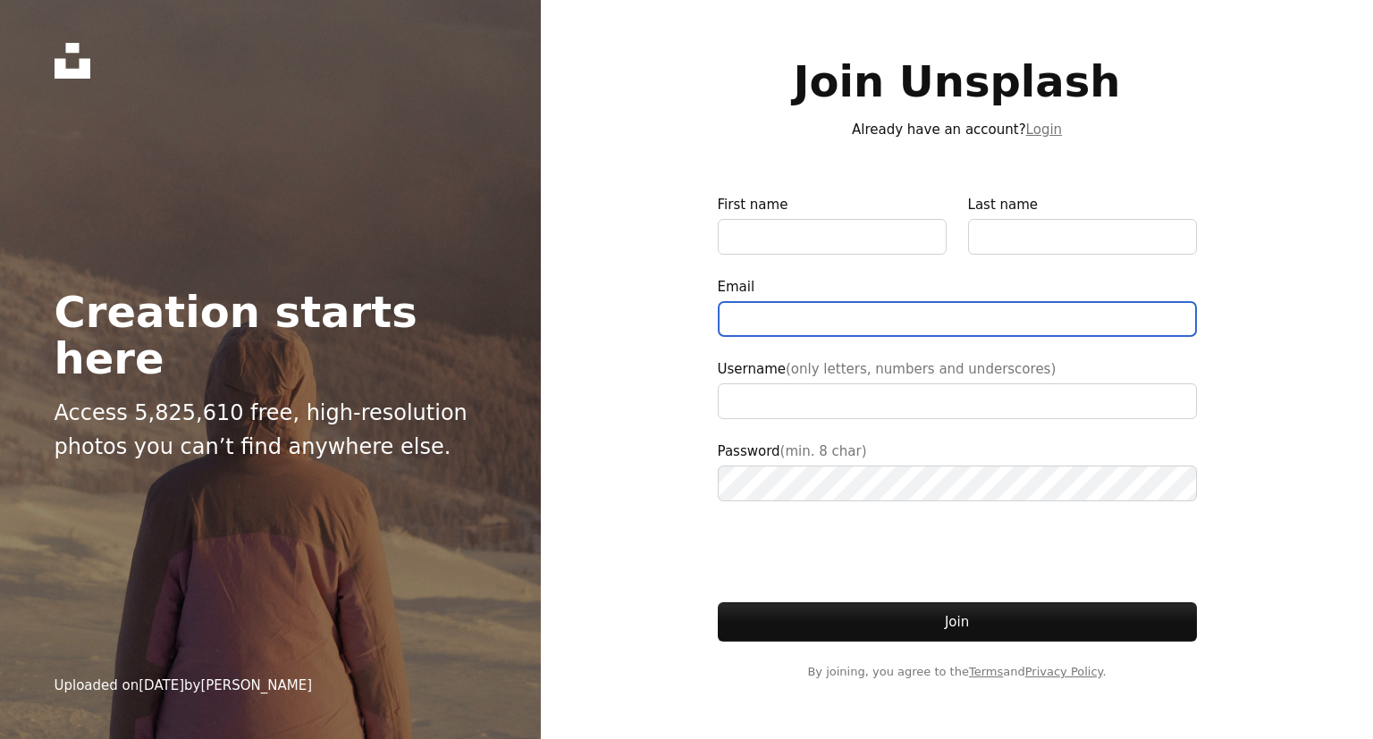 The width and height of the screenshot is (1373, 739). What do you see at coordinates (986, 671) in the screenshot?
I see `a: Terms` at bounding box center [986, 671].